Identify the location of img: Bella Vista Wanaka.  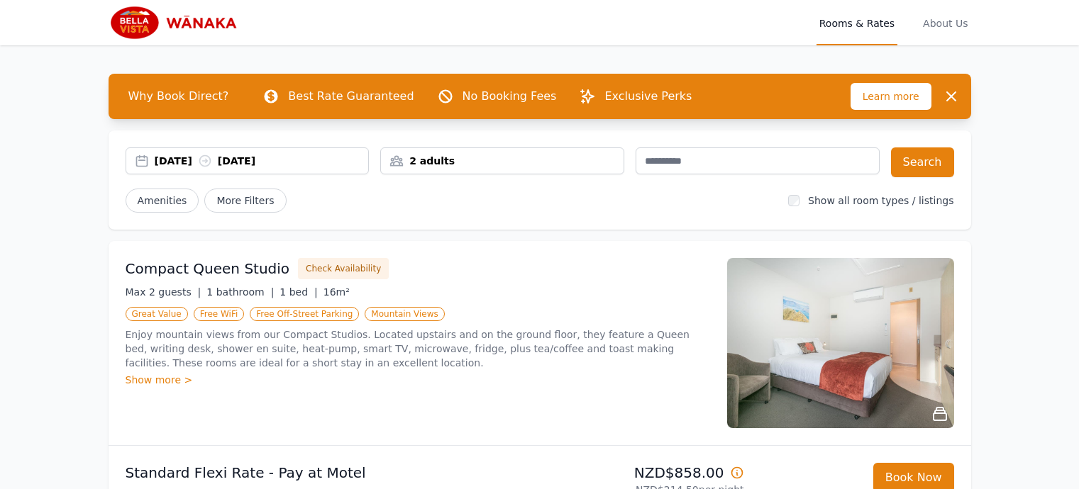
(177, 23).